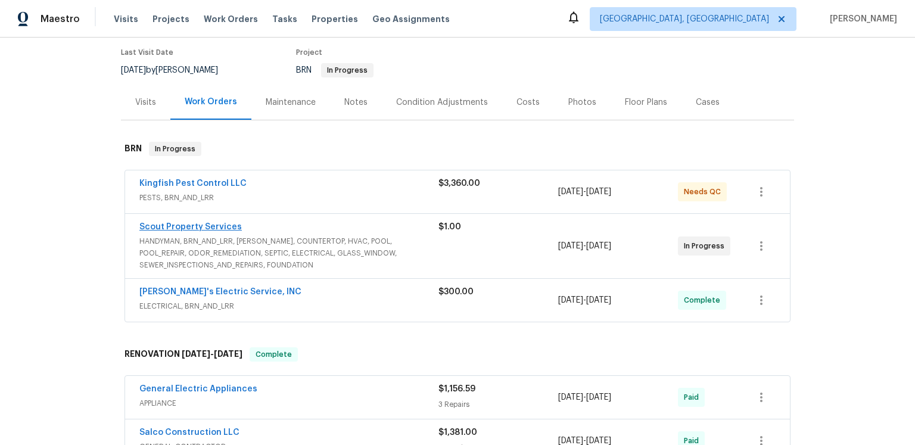  Describe the element at coordinates (457, 149) in the screenshot. I see `div: BRN In Progress` at that location.